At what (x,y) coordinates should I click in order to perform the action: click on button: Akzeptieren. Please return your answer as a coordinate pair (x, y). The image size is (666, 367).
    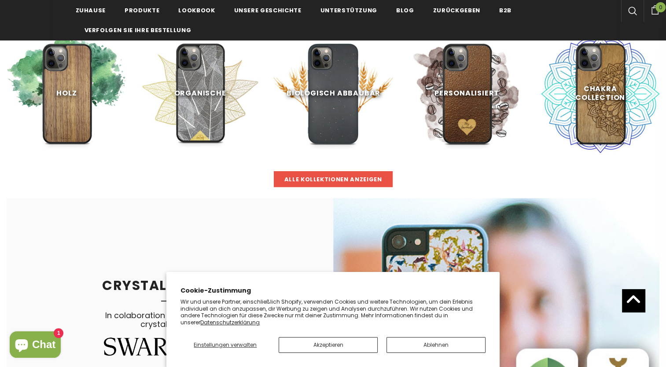
    Looking at the image, I should click on (328, 345).